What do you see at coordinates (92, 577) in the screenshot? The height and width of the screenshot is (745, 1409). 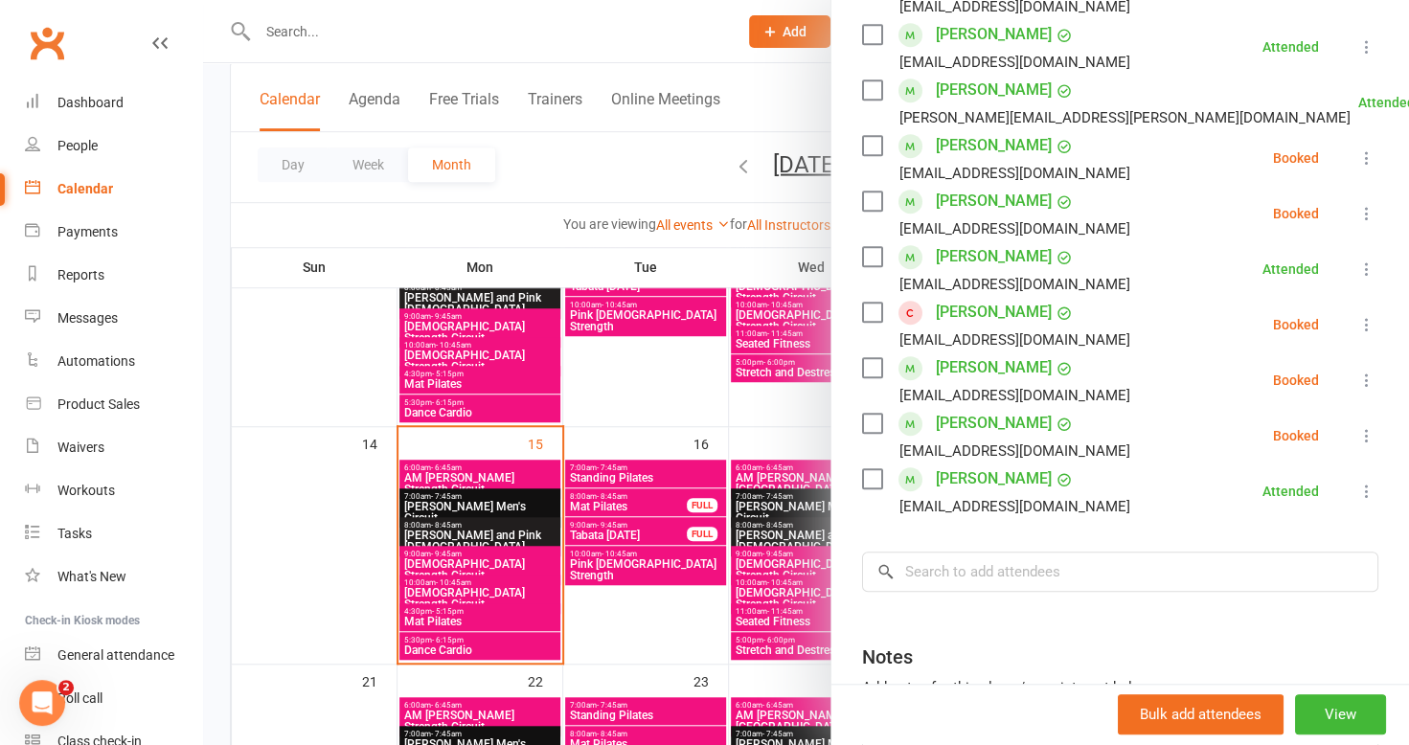 I see `div: What's New` at bounding box center [92, 577].